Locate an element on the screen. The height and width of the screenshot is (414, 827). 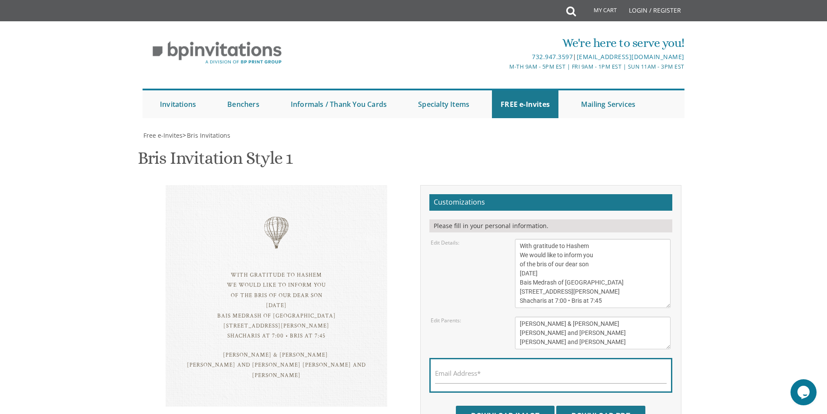
label: Edit Parents: is located at coordinates (446, 320).